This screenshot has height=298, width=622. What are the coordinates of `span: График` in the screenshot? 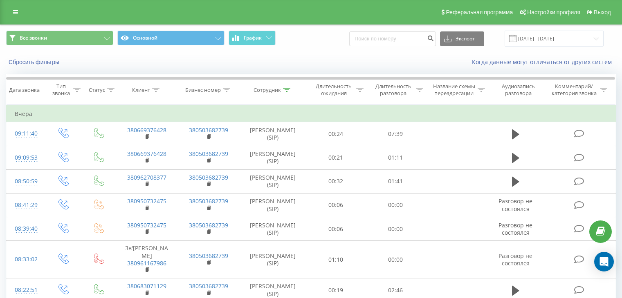 It's located at (253, 38).